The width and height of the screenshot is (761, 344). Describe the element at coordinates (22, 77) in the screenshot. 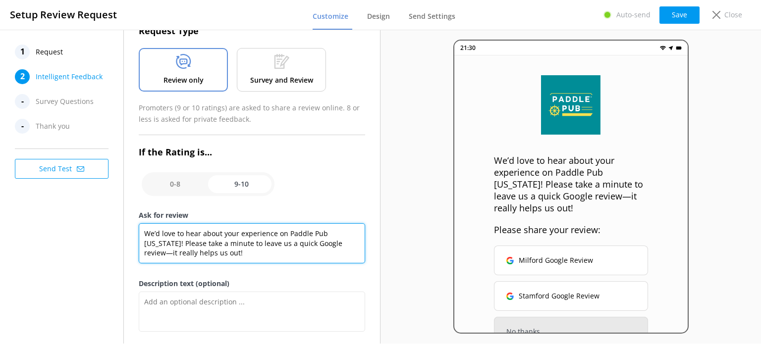

I see `div: 2` at that location.